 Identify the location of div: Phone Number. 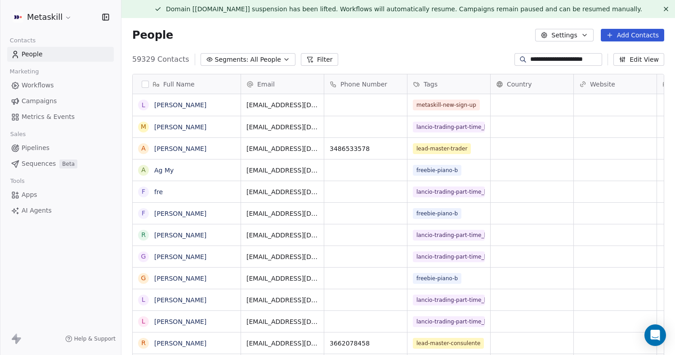
(366, 84).